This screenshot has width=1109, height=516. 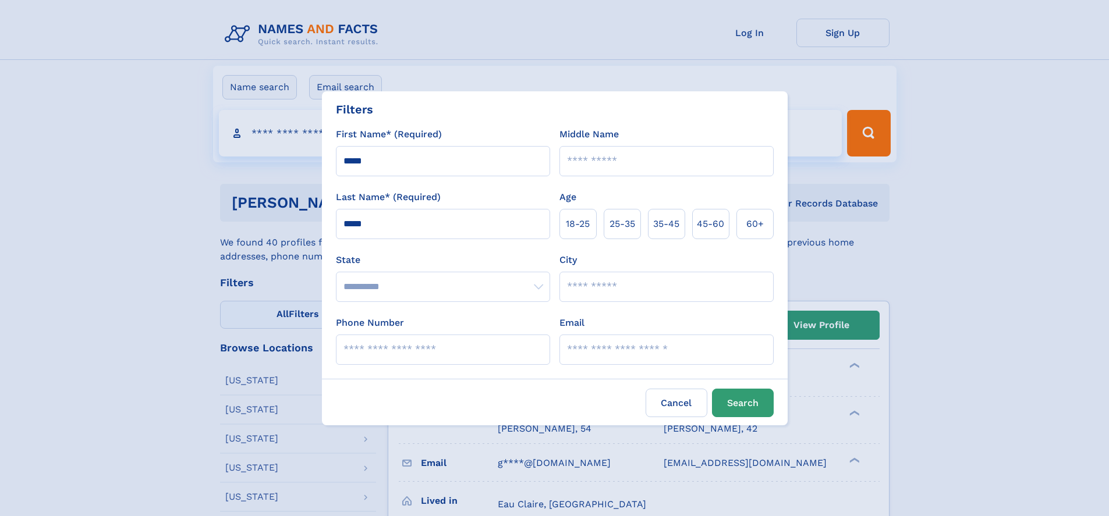 What do you see at coordinates (443, 260) in the screenshot?
I see `label: State` at bounding box center [443, 260].